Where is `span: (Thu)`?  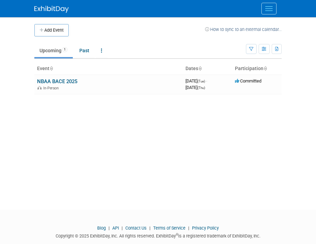
span: (Thu) is located at coordinates (201, 87).